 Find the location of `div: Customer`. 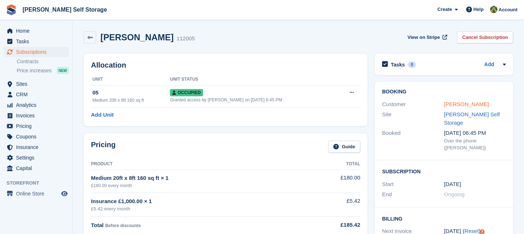

div: Customer is located at coordinates (413, 104).